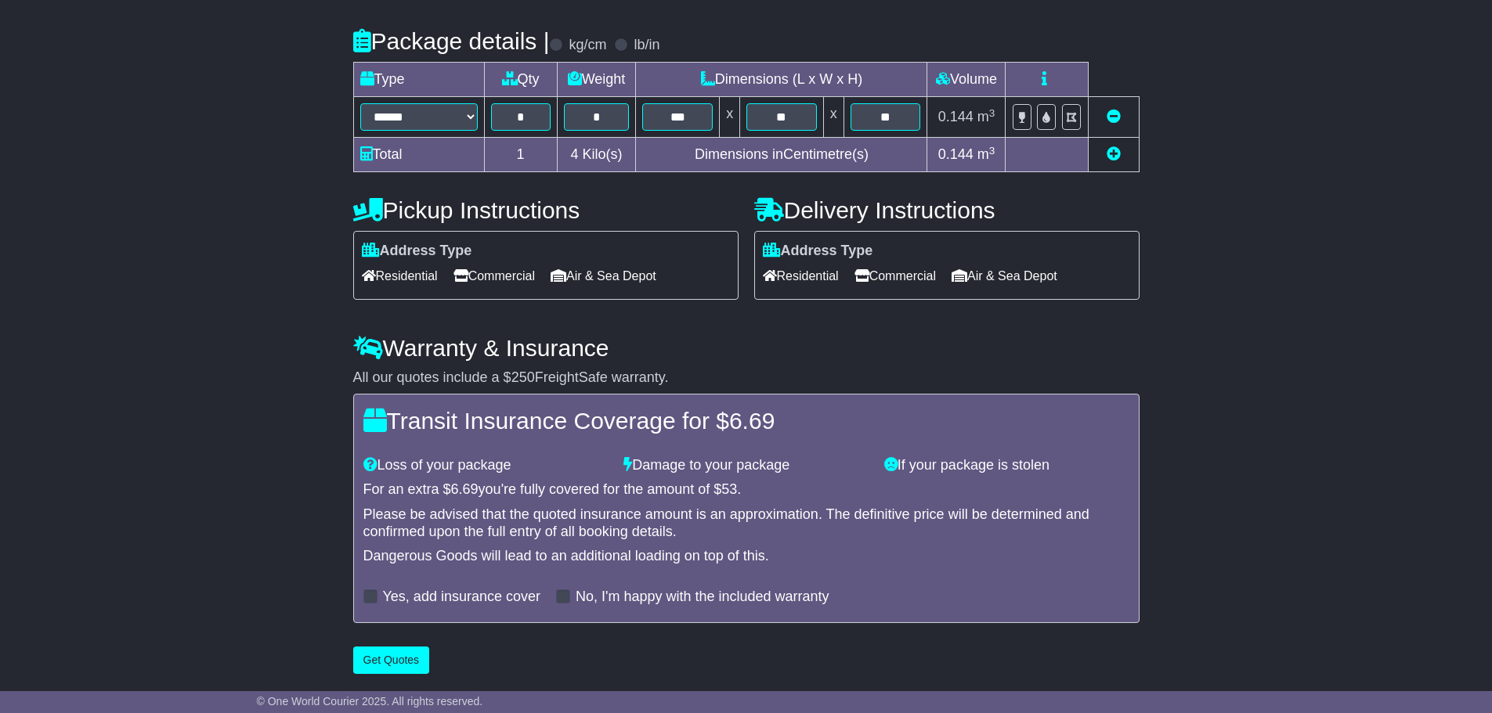 The height and width of the screenshot is (713, 1492). What do you see at coordinates (966, 80) in the screenshot?
I see `td: Volume` at bounding box center [966, 80].